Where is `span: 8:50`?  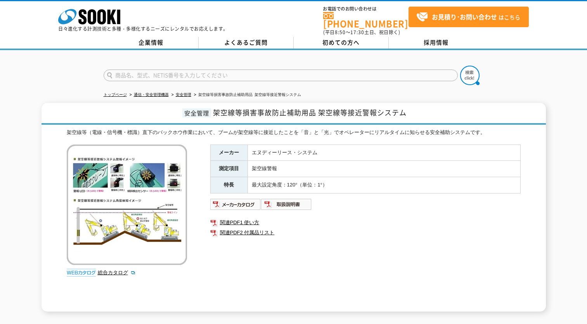
span: 8:50 is located at coordinates (340, 32).